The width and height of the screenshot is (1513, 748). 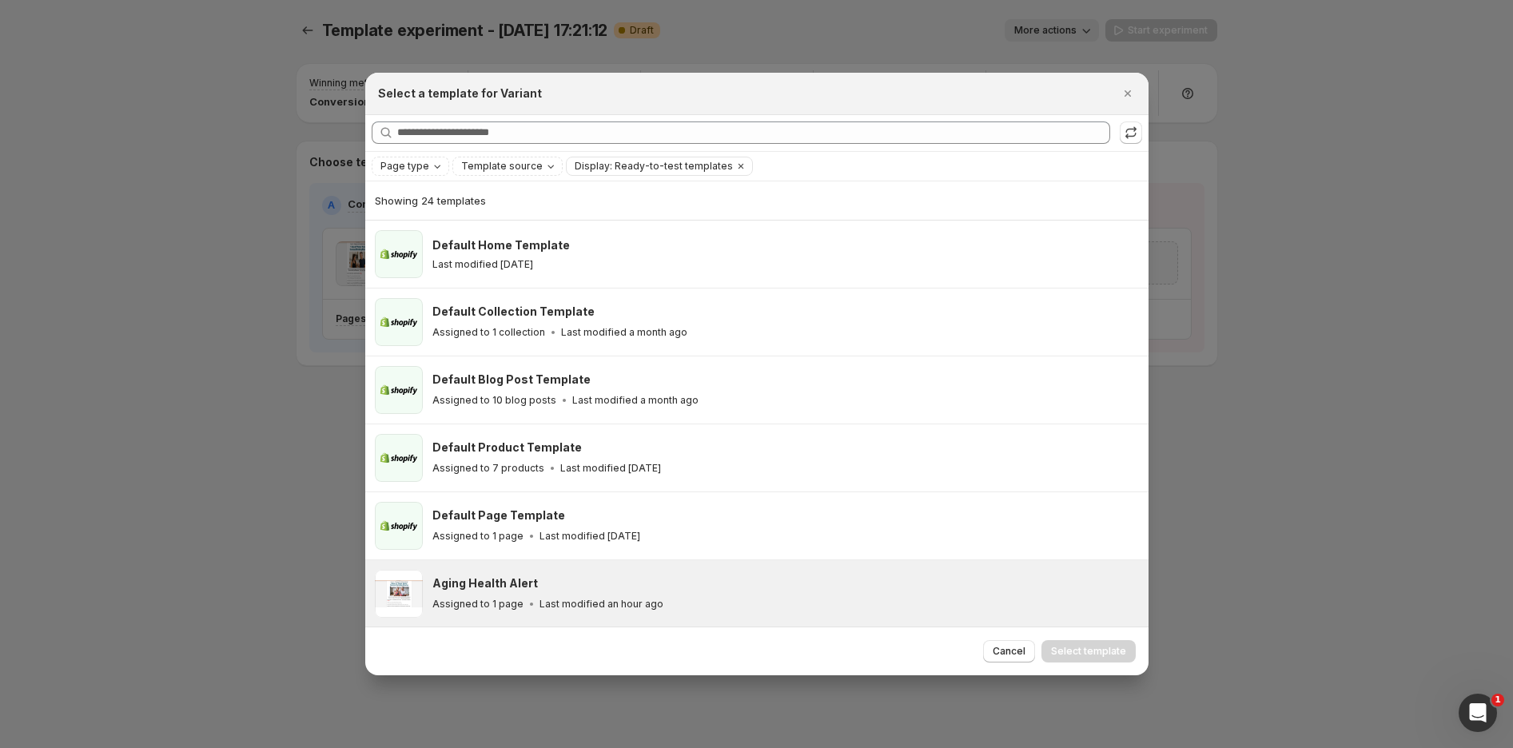 I want to click on img: Default Product Template, so click(x=399, y=458).